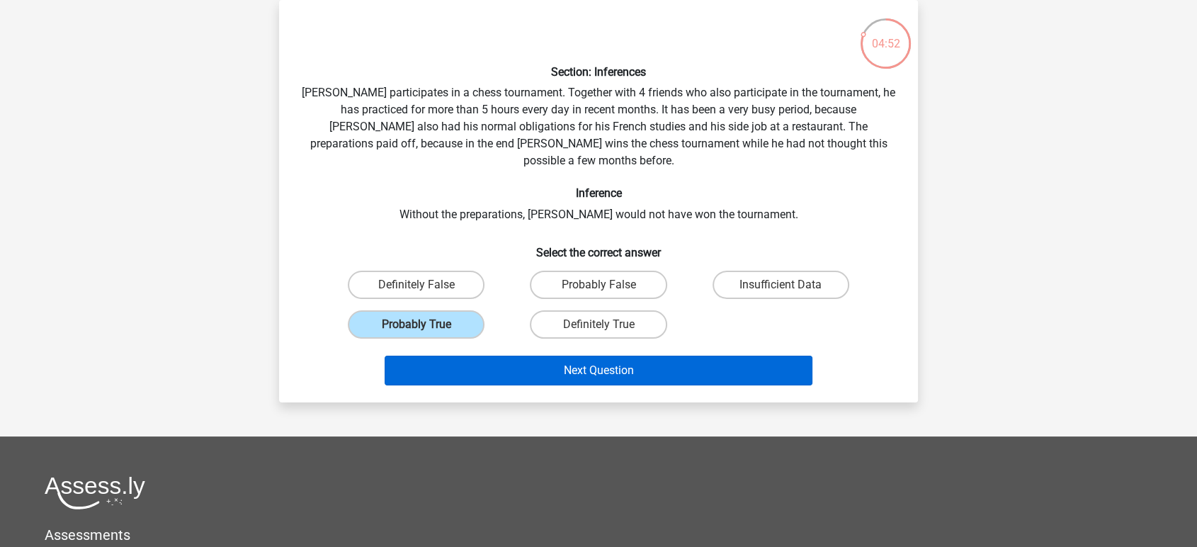 The image size is (1197, 547). What do you see at coordinates (599, 370) in the screenshot?
I see `button: Next Question` at bounding box center [599, 370].